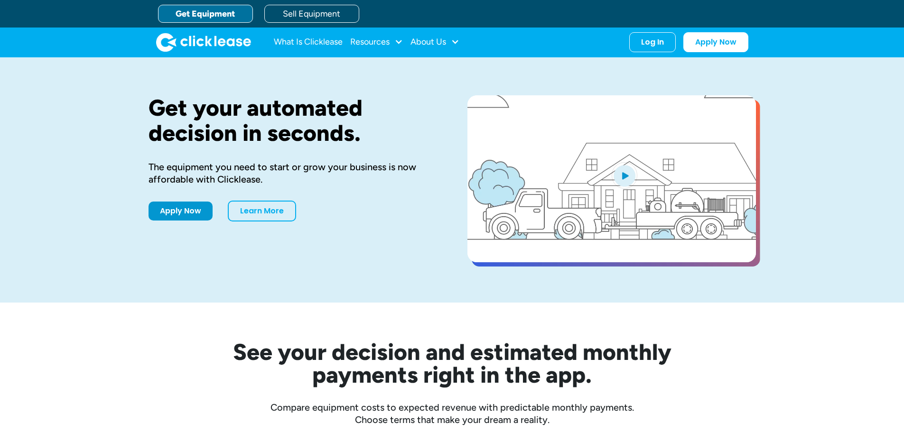 This screenshot has height=432, width=904. What do you see at coordinates (452, 414) in the screenshot?
I see `div: Compare equipment costs to expected revenue with predictable monthly payments. Choose terms that ...` at bounding box center [452, 414].